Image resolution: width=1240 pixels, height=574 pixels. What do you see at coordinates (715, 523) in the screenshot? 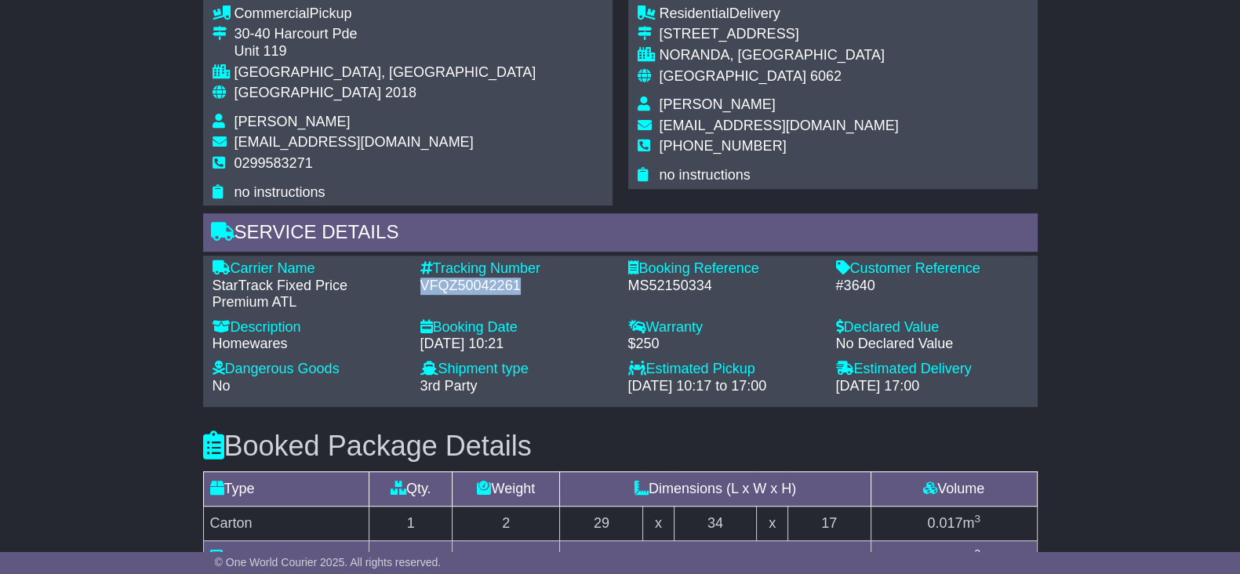
I see `td: 34` at bounding box center [715, 523].